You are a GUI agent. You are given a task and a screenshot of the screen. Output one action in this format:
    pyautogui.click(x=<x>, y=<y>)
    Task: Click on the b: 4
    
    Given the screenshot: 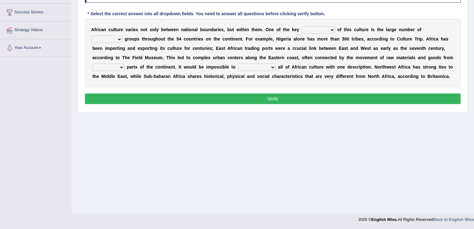 What is the action you would take?
    pyautogui.click(x=180, y=39)
    